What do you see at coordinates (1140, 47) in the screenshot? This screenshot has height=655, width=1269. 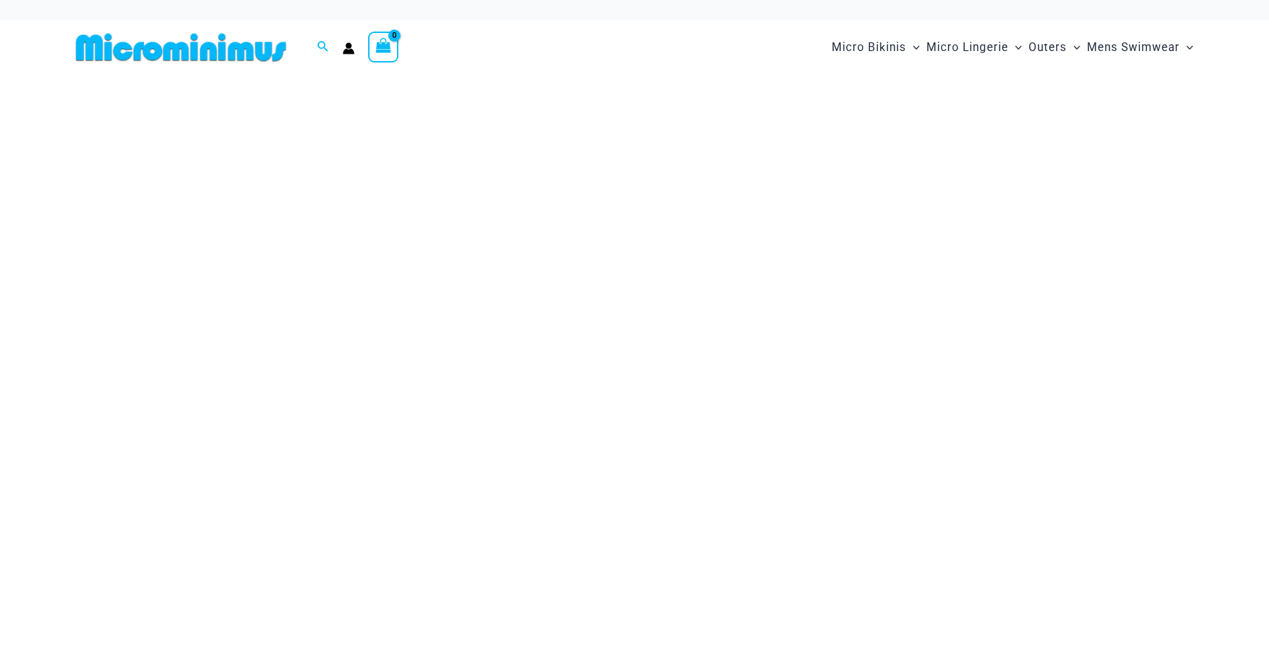 I see `a: Mens SwimwearMenu ToggleMenu Toggle` at bounding box center [1140, 47].